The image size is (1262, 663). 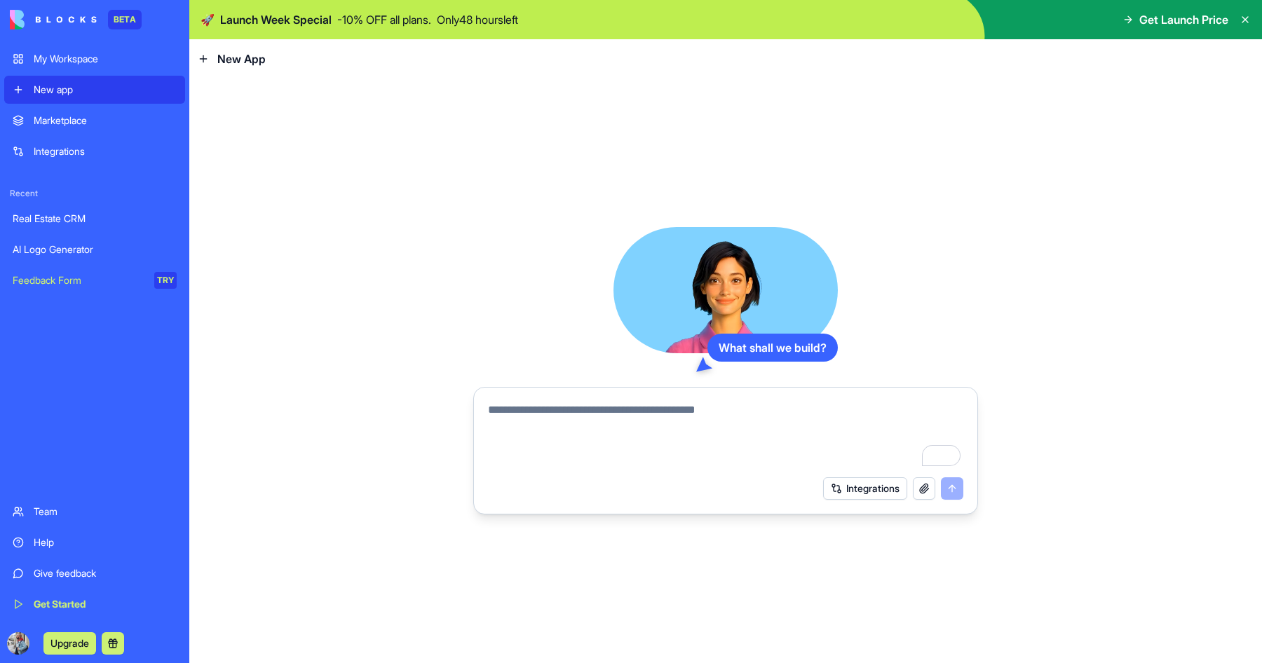 What do you see at coordinates (105, 512) in the screenshot?
I see `div: Team` at bounding box center [105, 512].